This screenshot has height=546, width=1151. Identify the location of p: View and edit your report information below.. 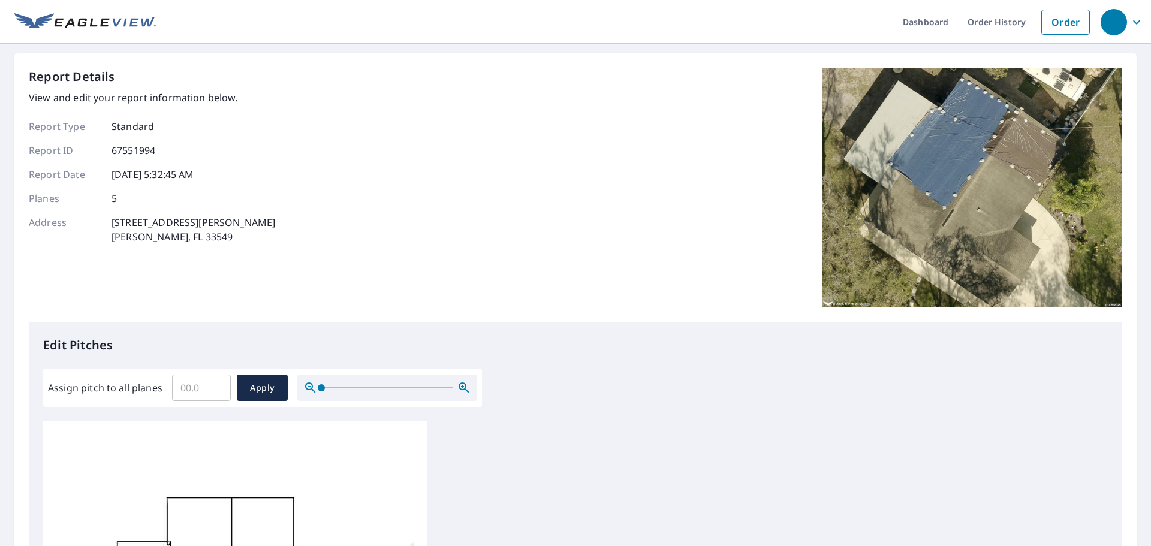
(152, 98).